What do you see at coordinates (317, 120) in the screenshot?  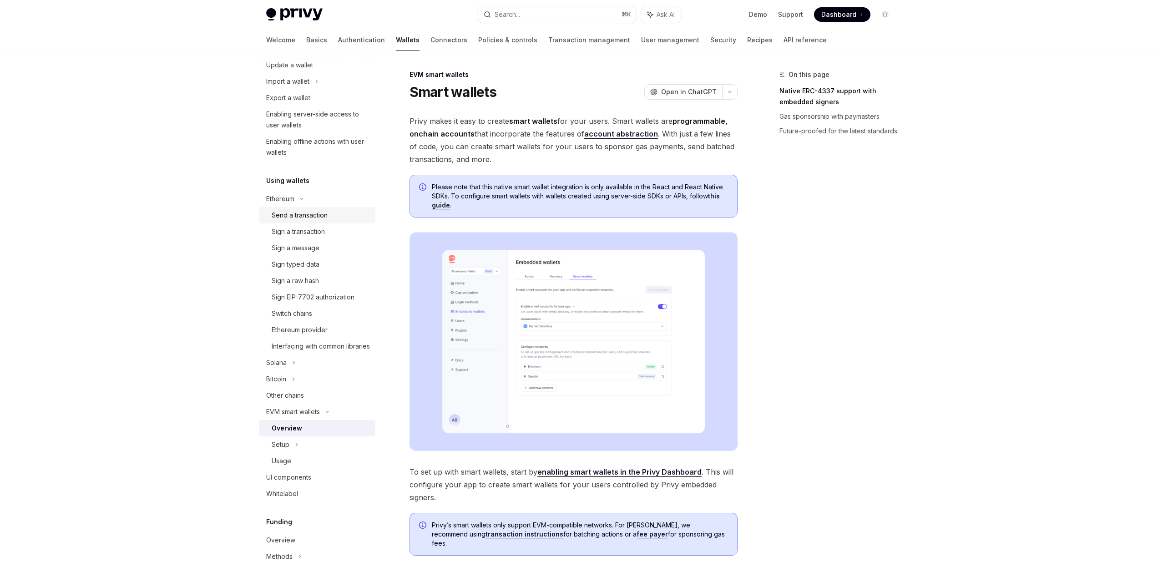 I see `a: Enabling server-side access to user wallets` at bounding box center [317, 120].